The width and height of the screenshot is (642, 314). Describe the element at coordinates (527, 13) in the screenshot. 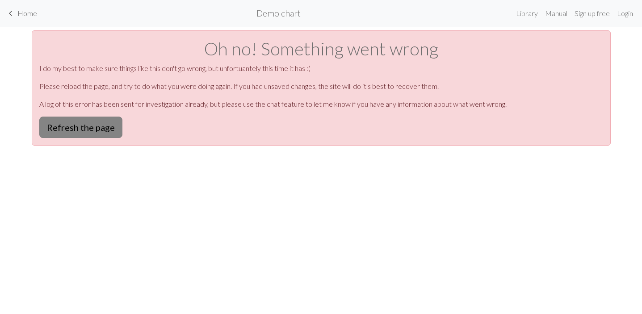

I see `a: Library` at that location.